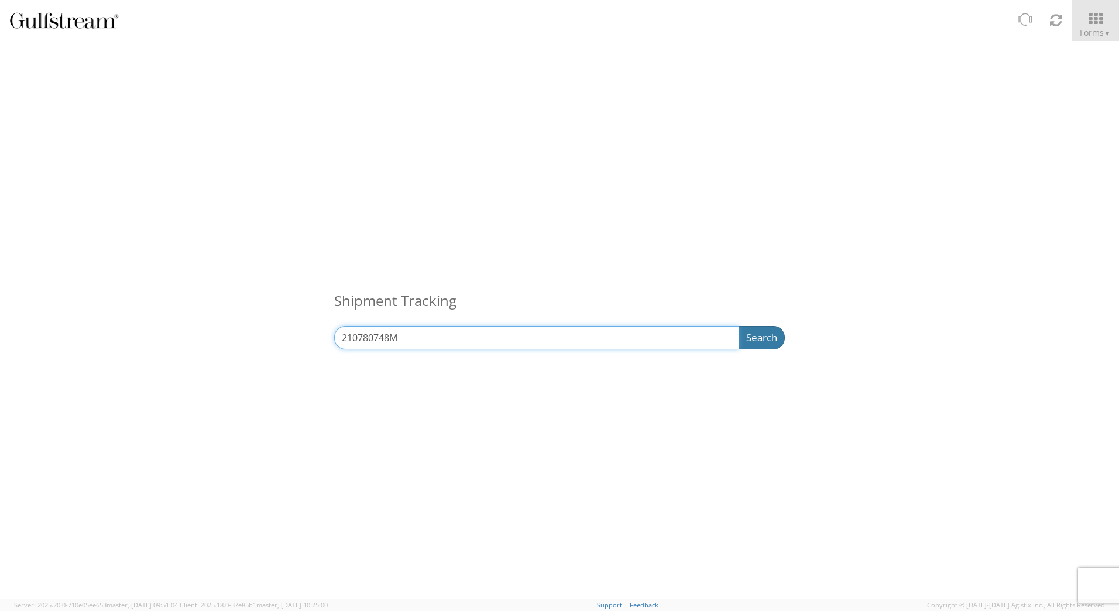 This screenshot has width=1119, height=611. Describe the element at coordinates (64, 20) in the screenshot. I see `img: gulfstream-logo-030f482cb65ec2084a9d.png` at that location.